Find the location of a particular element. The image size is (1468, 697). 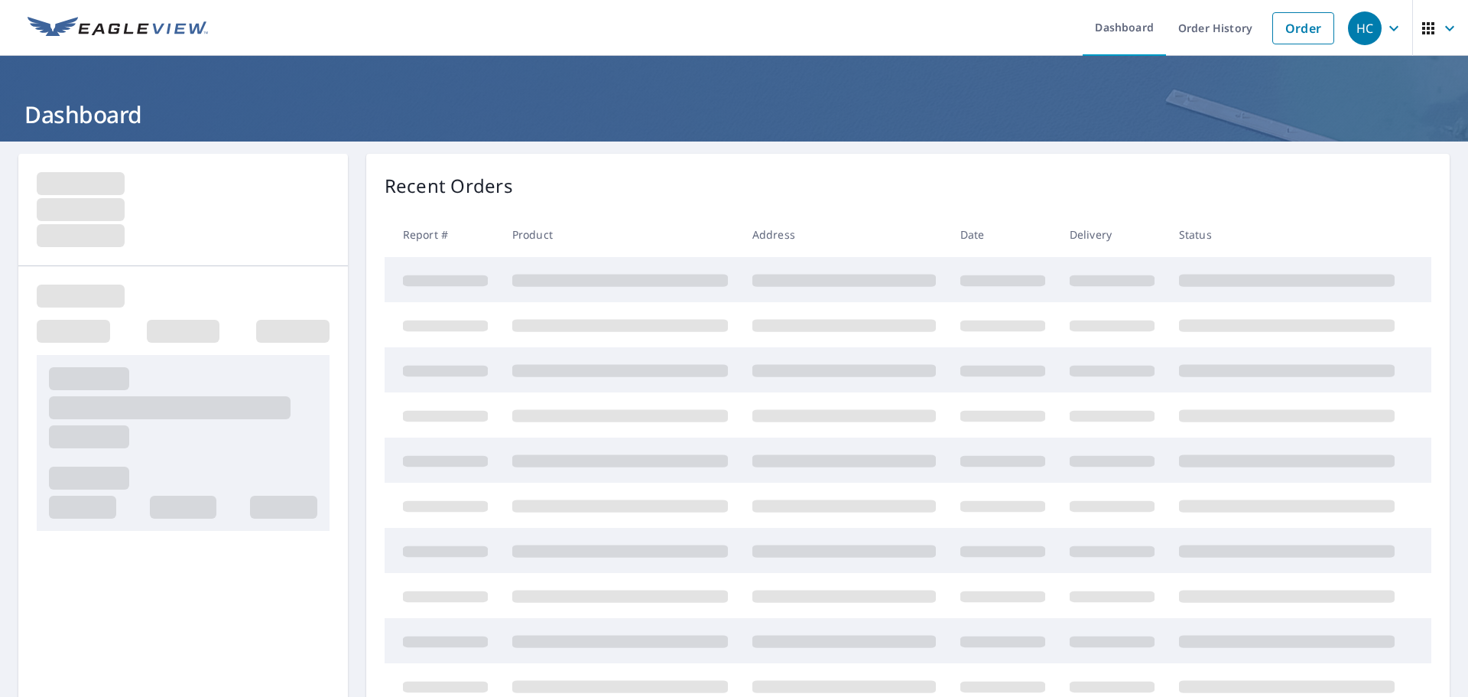

div: HC is located at coordinates (1365, 28).